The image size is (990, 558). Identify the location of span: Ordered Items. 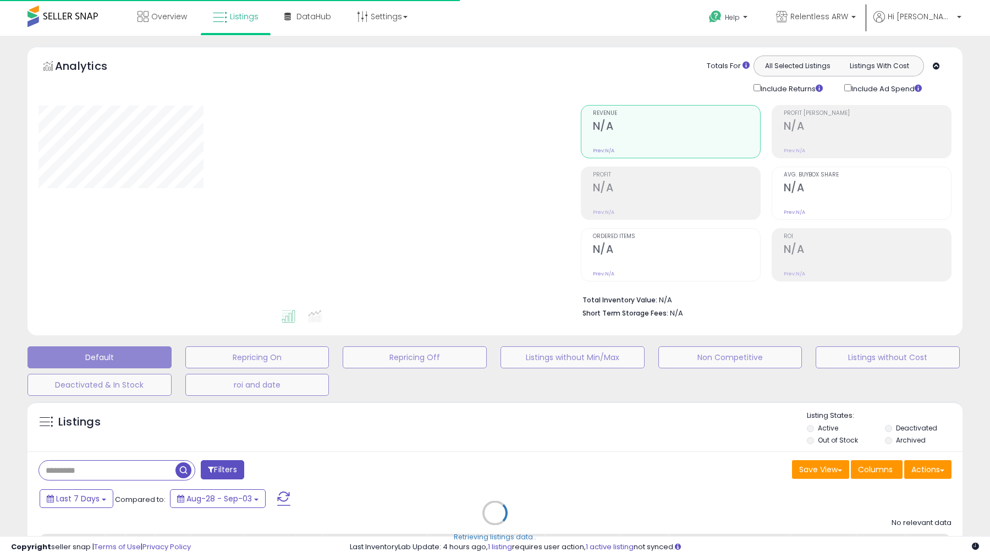
(676, 236).